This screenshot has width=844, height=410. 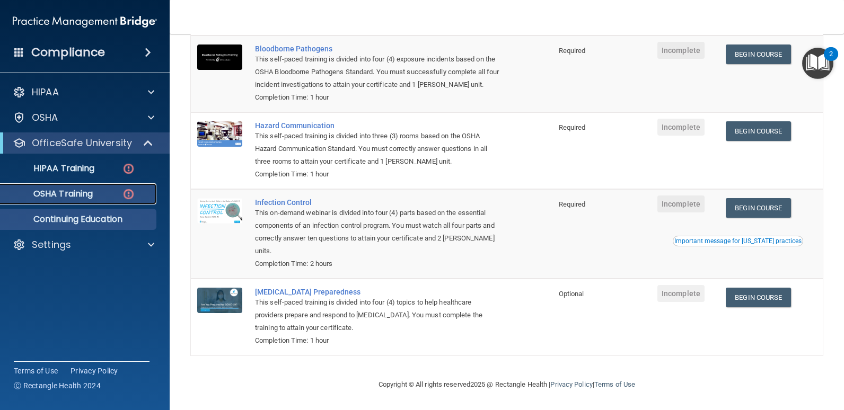 What do you see at coordinates (50, 194) in the screenshot?
I see `p: OSHA Training` at bounding box center [50, 194].